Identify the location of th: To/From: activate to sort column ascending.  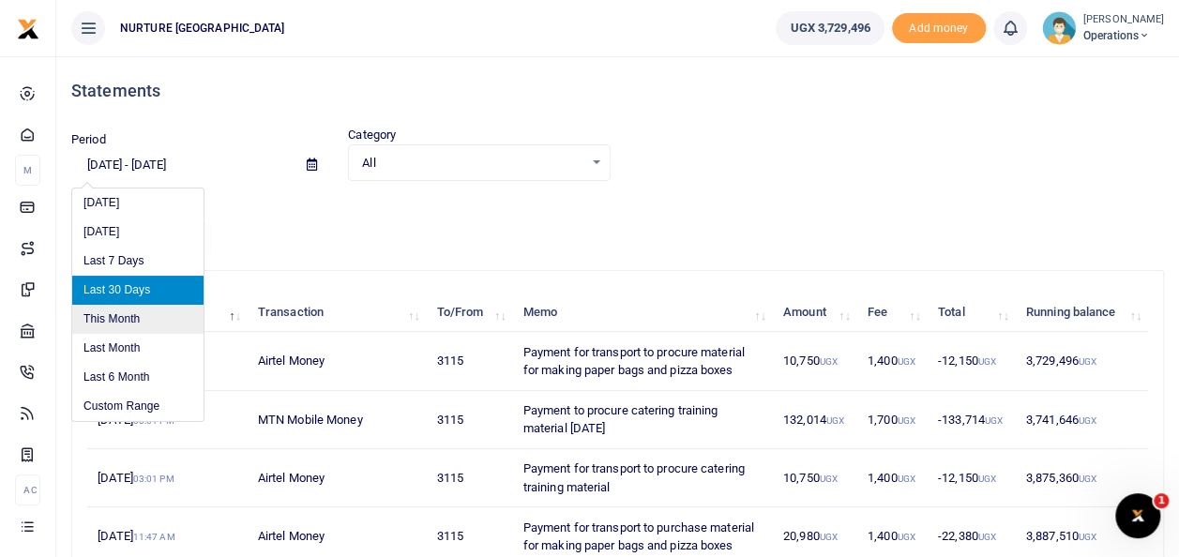
(470, 311).